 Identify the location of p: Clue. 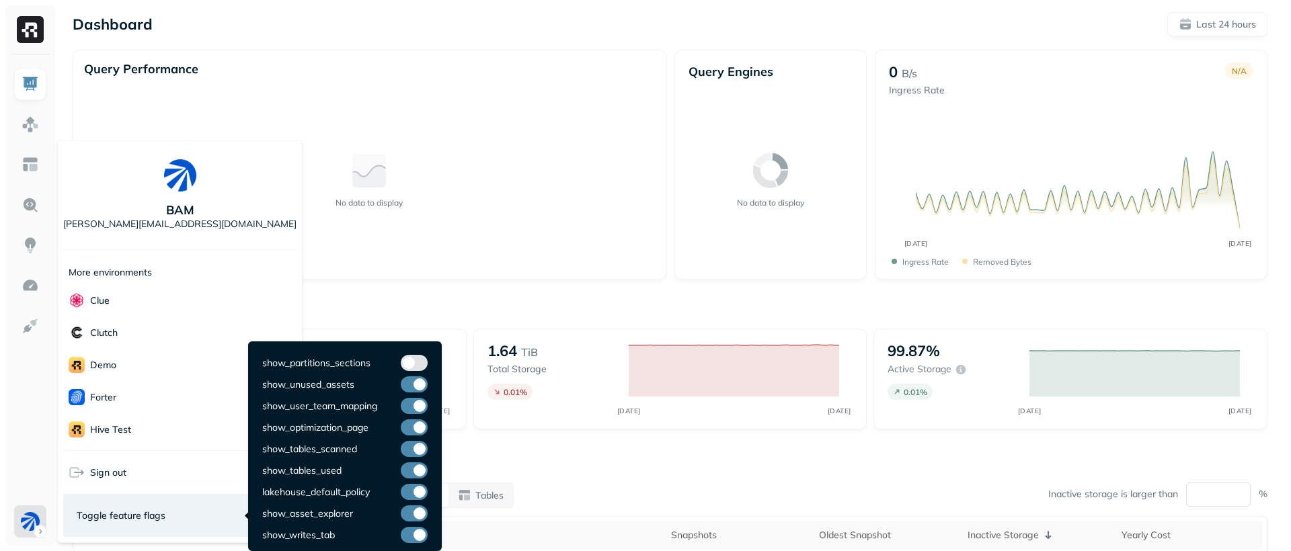
(99, 300).